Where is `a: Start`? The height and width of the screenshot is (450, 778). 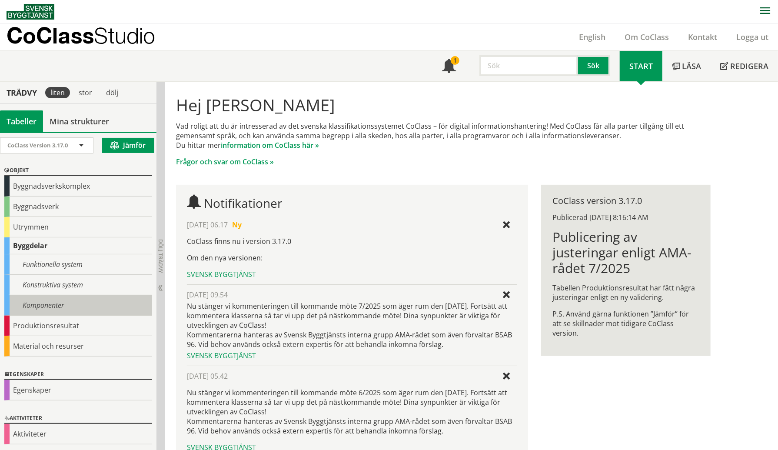
a: Start is located at coordinates (641, 66).